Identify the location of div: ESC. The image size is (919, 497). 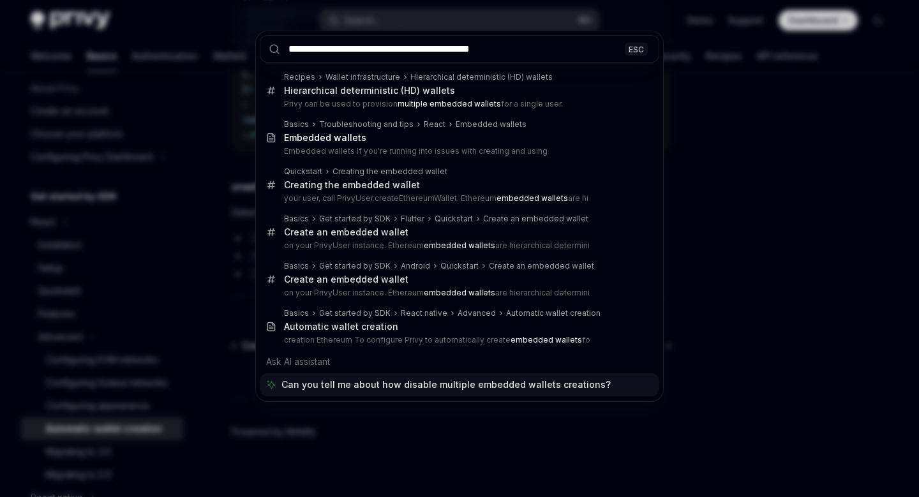
(636, 48).